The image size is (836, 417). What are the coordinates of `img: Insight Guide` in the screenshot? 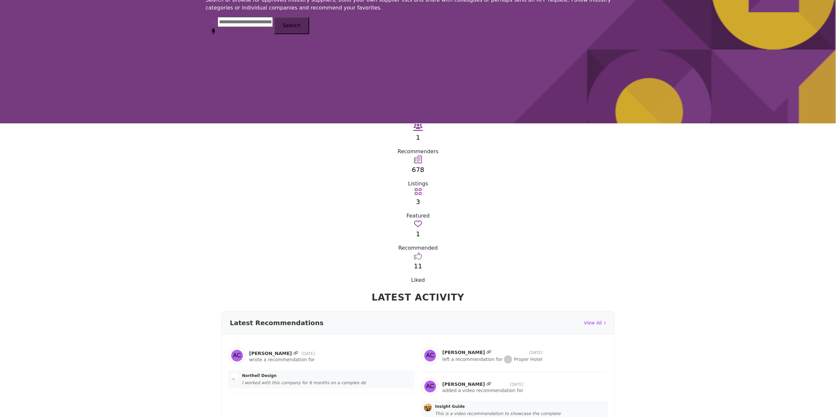 It's located at (428, 407).